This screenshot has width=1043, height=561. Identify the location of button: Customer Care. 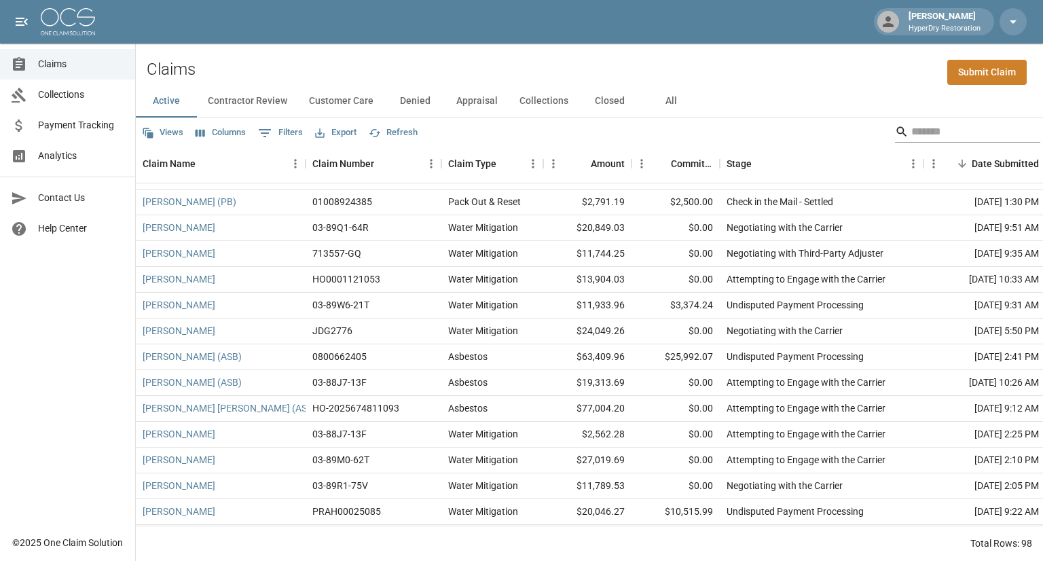
(341, 101).